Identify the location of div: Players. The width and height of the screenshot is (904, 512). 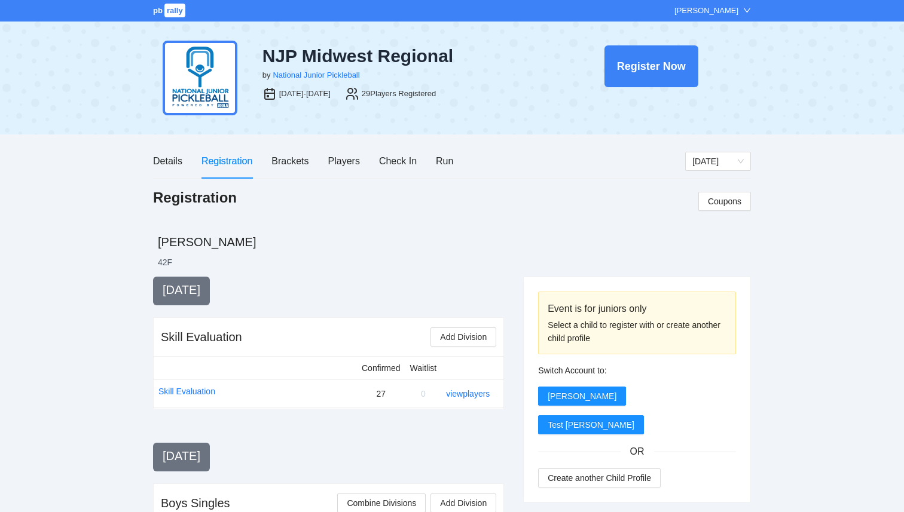
(344, 161).